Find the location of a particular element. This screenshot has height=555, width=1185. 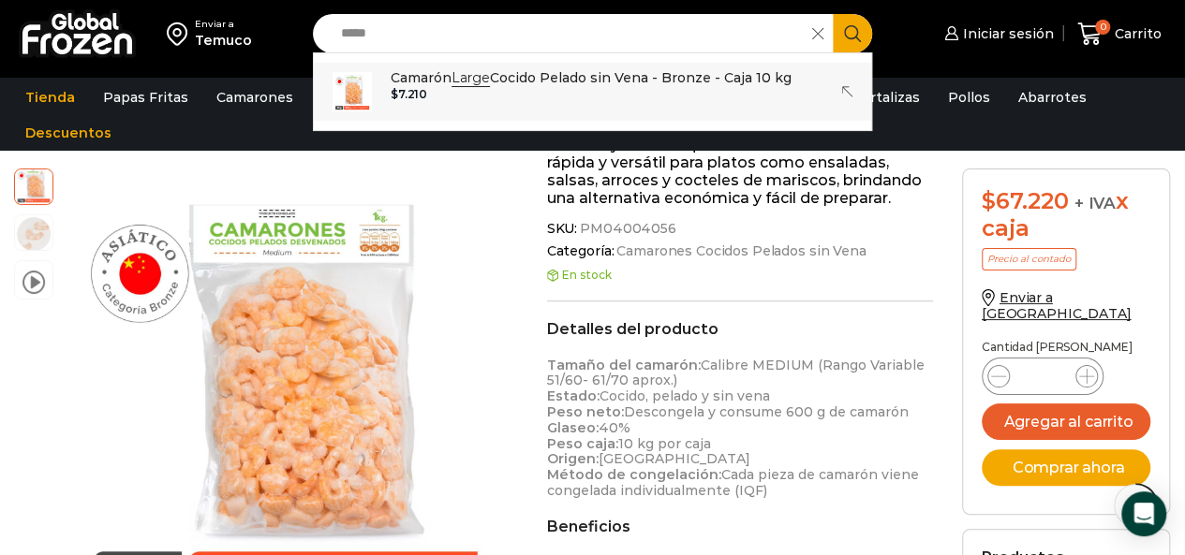

strong: Origen: is located at coordinates (572, 459).